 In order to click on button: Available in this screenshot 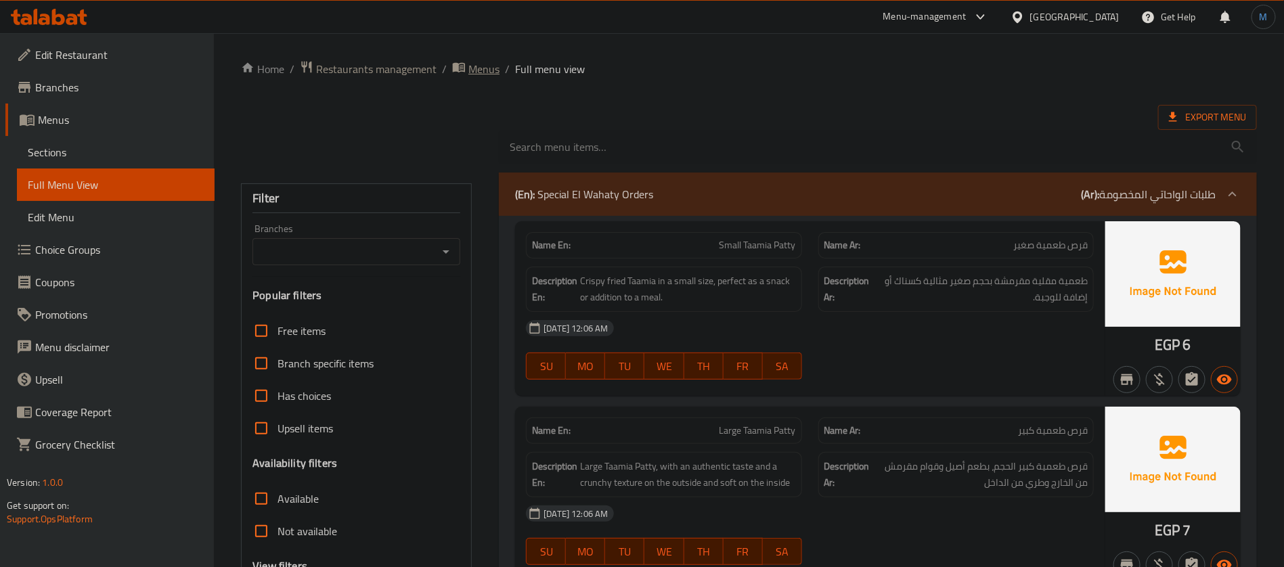, I will do `click(1225, 380)`.